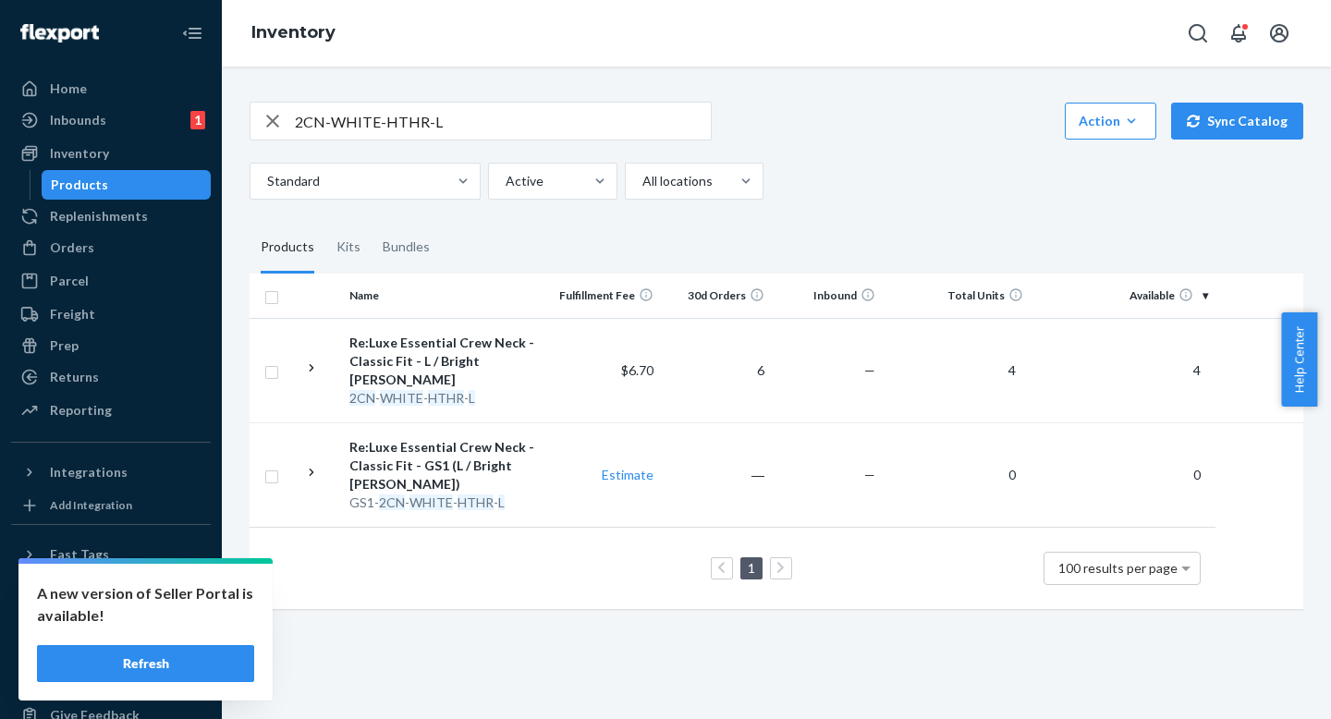 The width and height of the screenshot is (1331, 719). I want to click on button: Close Navigation, so click(192, 33).